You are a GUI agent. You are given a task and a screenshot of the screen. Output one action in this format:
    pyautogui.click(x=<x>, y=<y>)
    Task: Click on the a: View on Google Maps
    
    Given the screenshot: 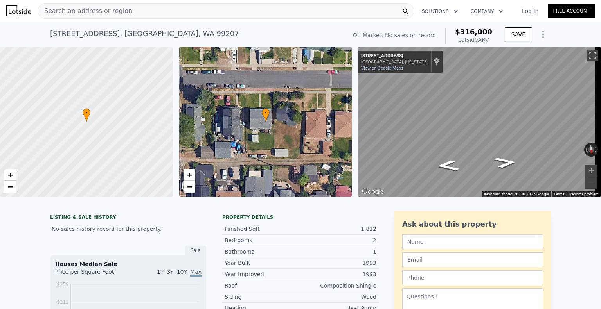 What is the action you would take?
    pyautogui.click(x=382, y=68)
    